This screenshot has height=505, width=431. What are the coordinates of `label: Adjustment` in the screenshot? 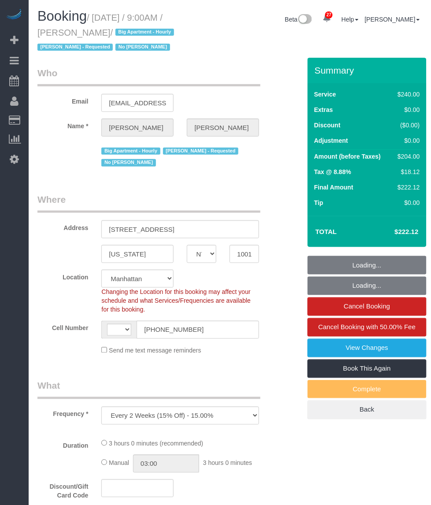 It's located at (331, 141).